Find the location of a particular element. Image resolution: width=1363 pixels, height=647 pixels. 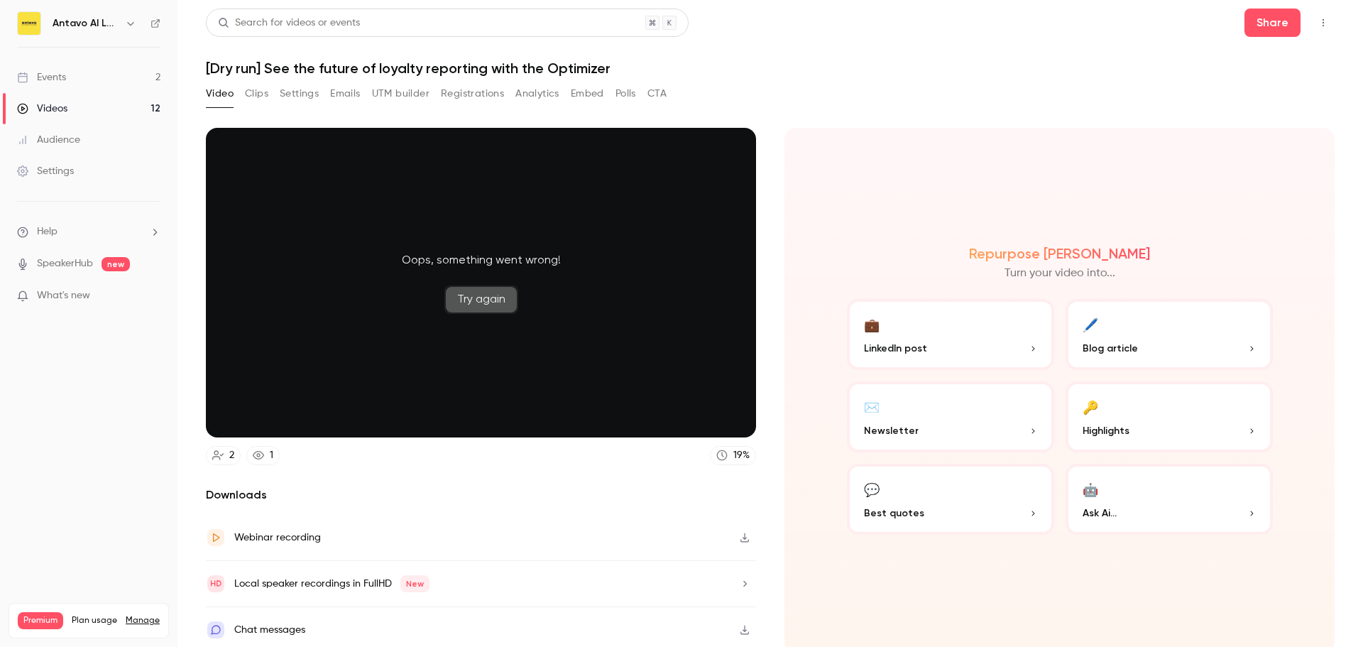

div: Videos is located at coordinates (42, 109).